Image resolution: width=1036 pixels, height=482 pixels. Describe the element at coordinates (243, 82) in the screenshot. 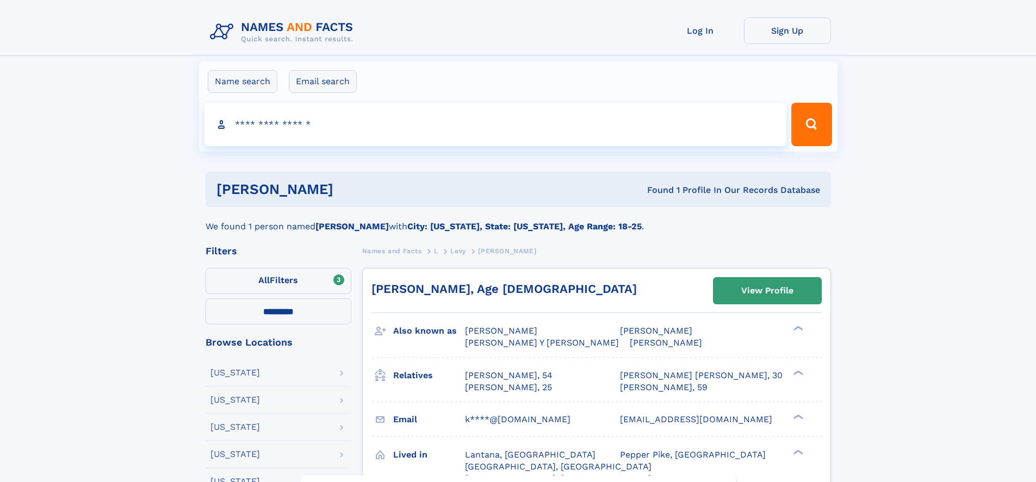

I see `label: Name search` at that location.